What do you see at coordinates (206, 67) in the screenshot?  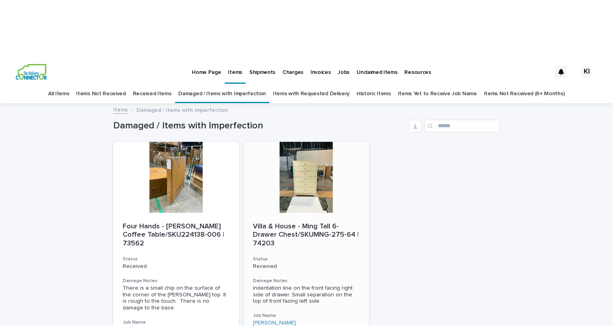 I see `p: Home Page` at bounding box center [206, 67].